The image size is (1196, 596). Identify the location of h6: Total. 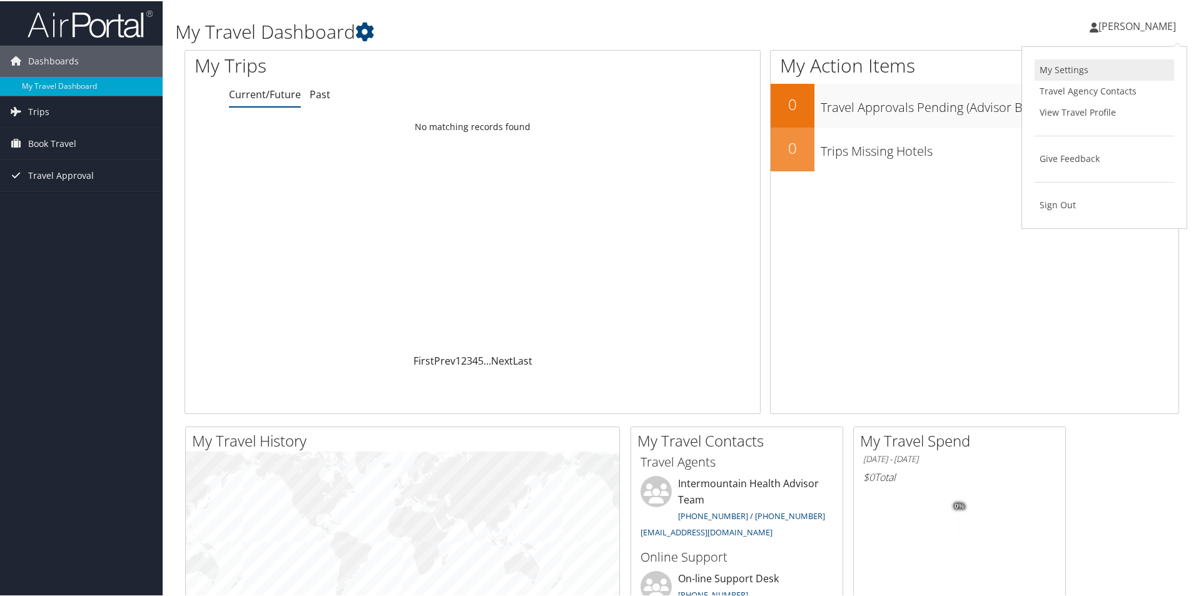
(960, 476).